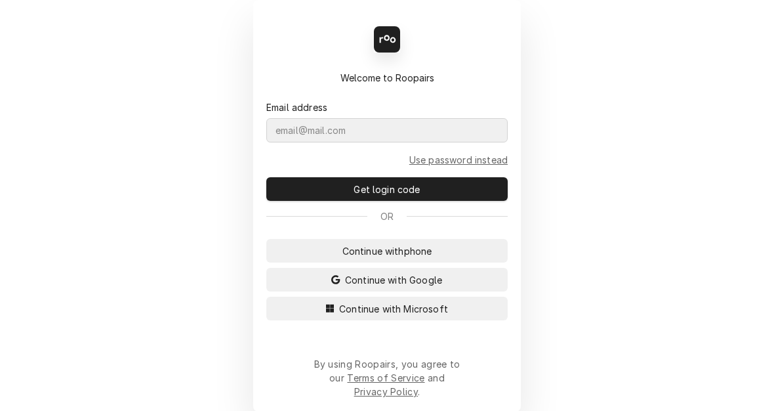 The width and height of the screenshot is (774, 411). What do you see at coordinates (459, 159) in the screenshot?
I see `a: Go to Email and password form` at bounding box center [459, 159].